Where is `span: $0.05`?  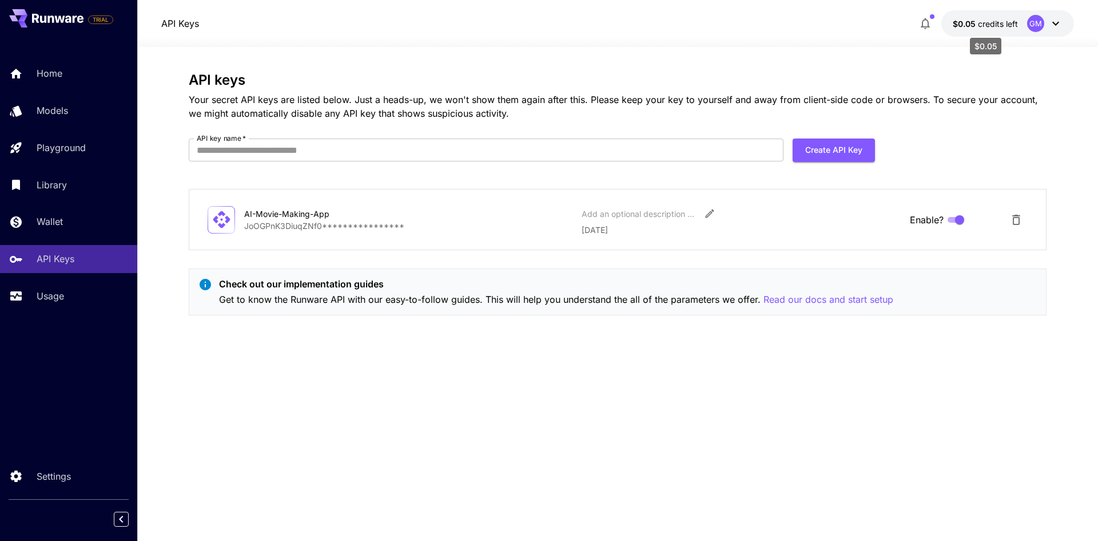 span: $0.05 is located at coordinates (966, 23).